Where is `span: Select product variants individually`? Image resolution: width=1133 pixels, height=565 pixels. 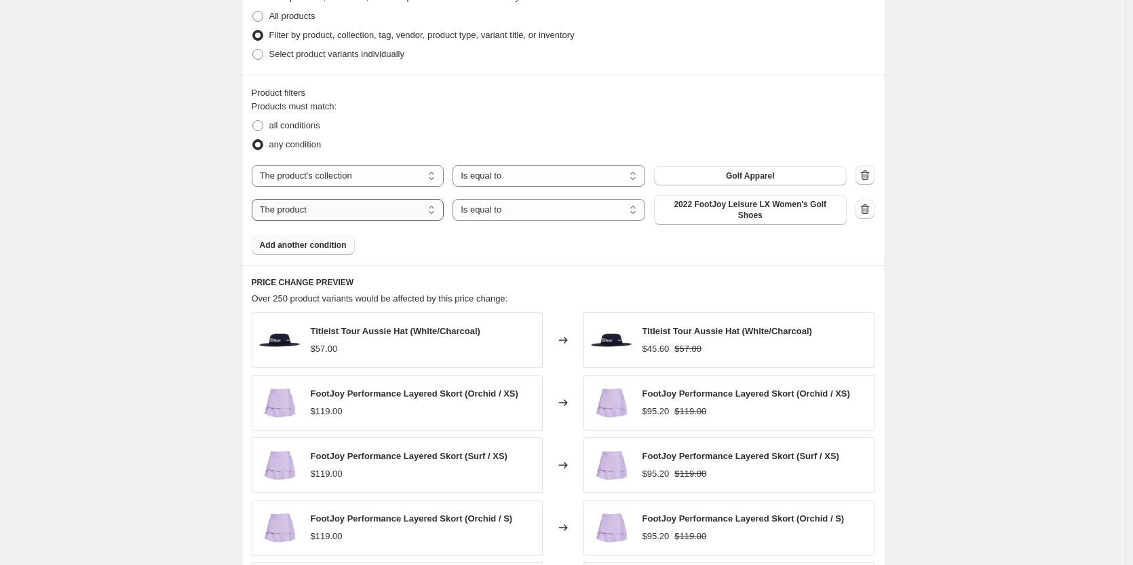 span: Select product variants individually is located at coordinates (337, 54).